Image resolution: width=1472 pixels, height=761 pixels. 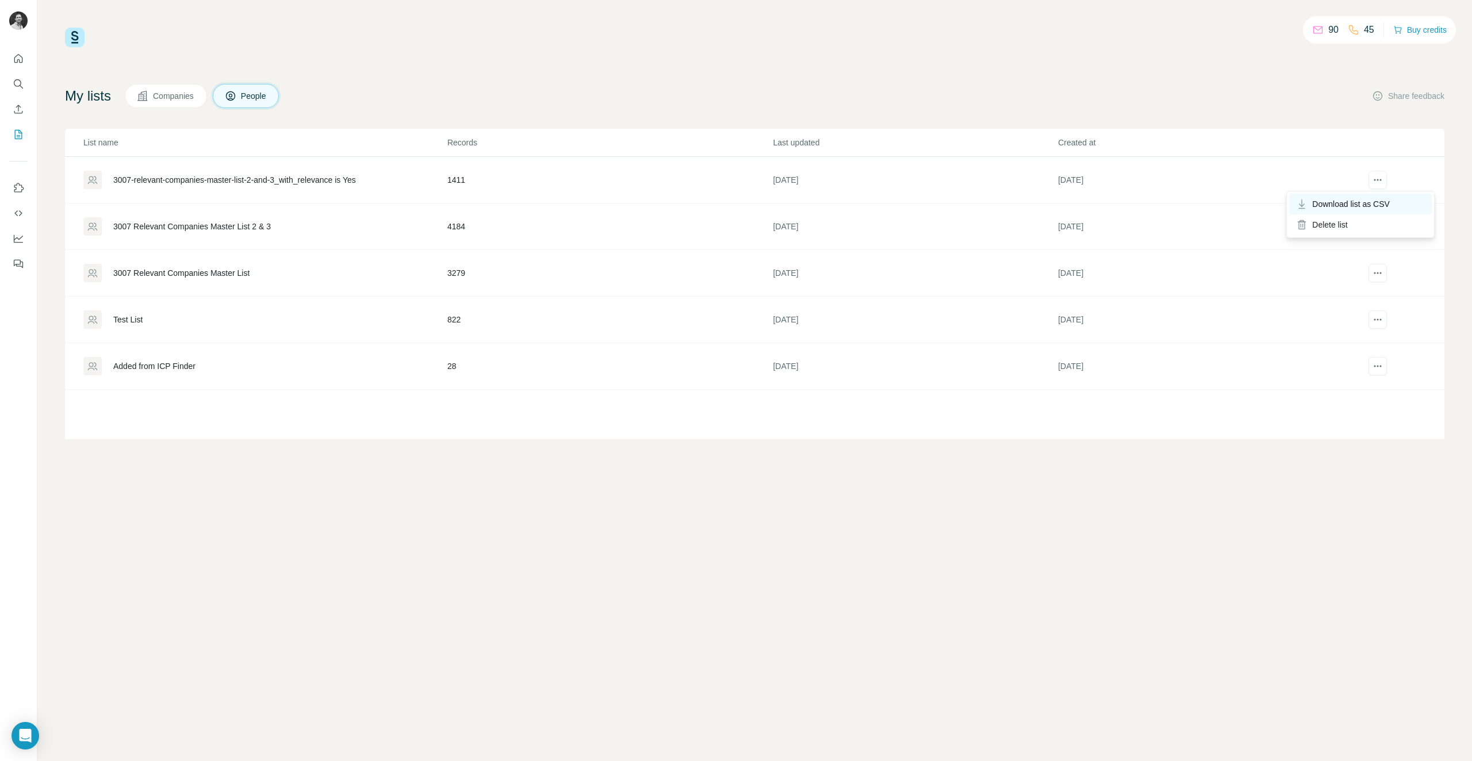 I want to click on button: Feedback, so click(x=18, y=264).